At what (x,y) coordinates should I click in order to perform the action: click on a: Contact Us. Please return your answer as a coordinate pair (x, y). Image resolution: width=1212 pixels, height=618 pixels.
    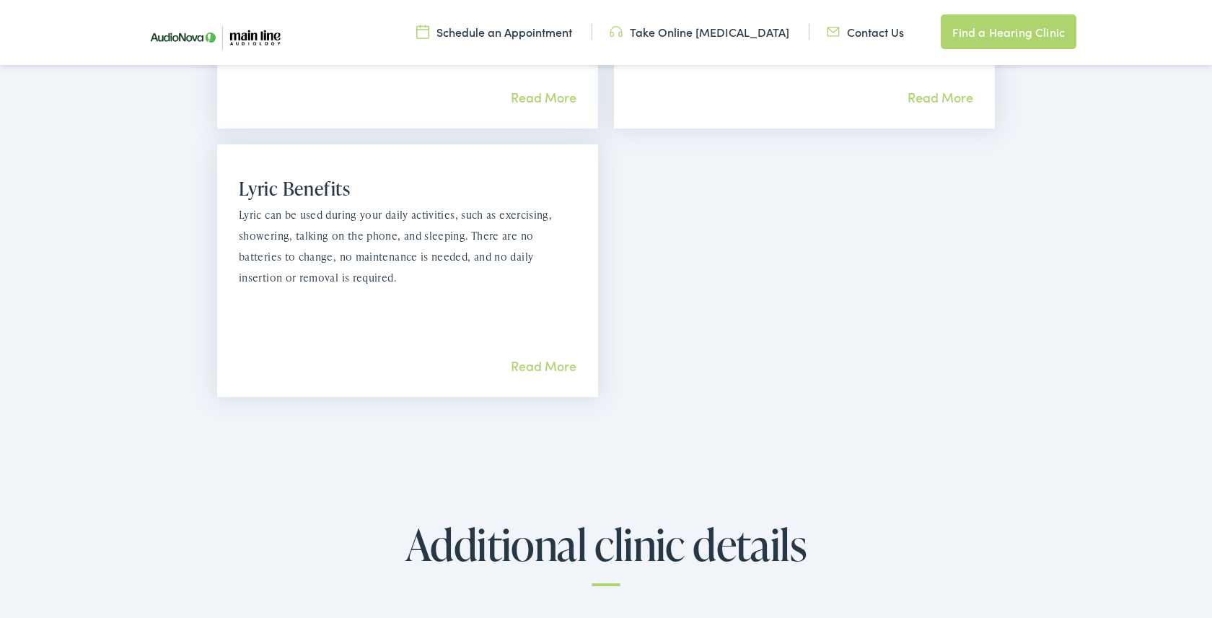
    Looking at the image, I should click on (865, 32).